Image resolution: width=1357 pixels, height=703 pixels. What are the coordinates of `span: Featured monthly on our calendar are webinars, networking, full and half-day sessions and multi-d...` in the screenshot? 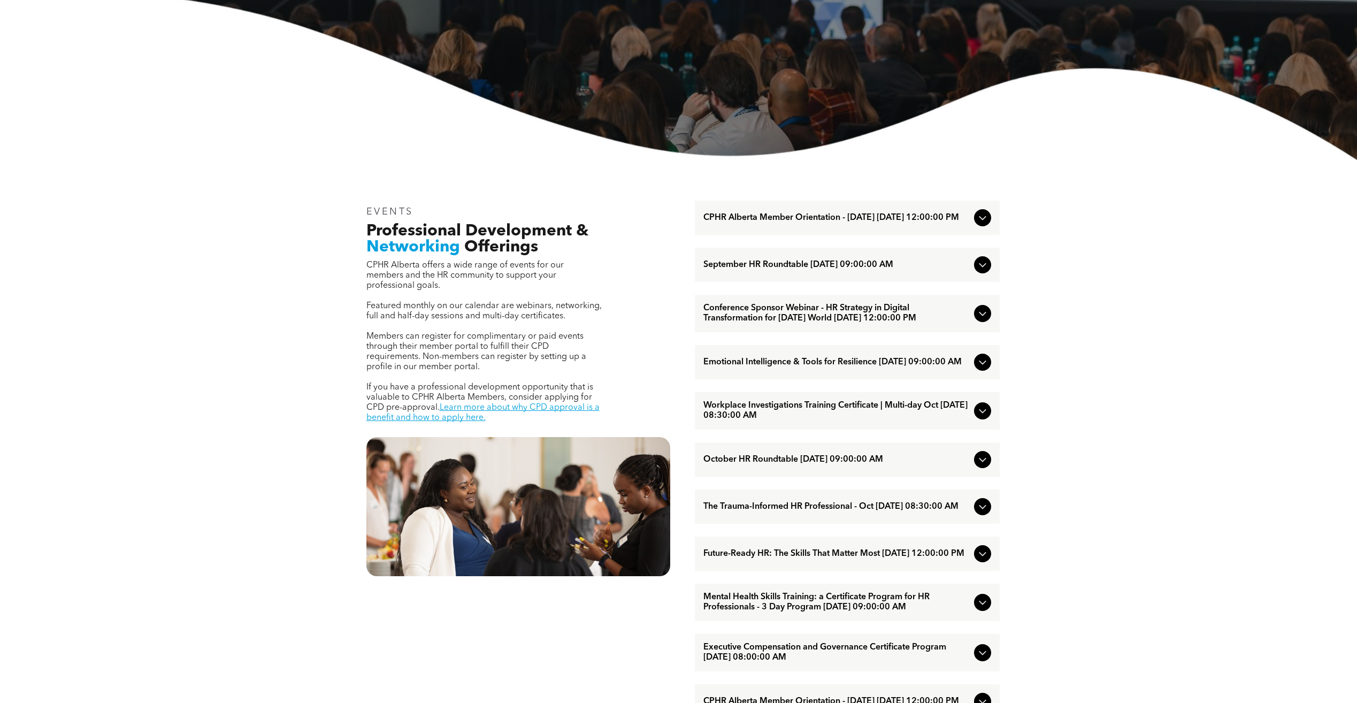 It's located at (484, 311).